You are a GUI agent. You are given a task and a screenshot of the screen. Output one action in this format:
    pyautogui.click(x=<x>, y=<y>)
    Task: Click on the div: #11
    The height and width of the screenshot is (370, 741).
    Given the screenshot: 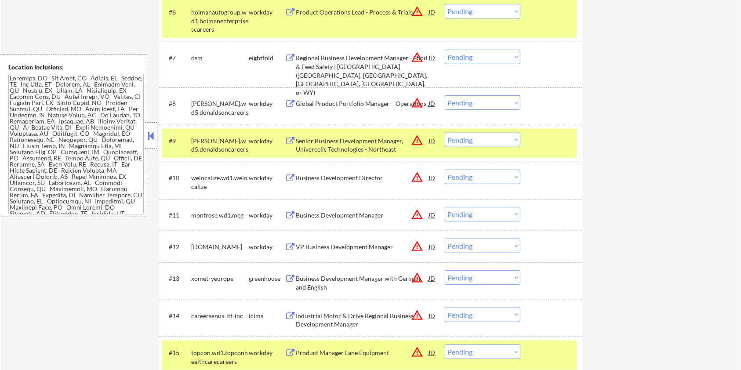 What is the action you would take?
    pyautogui.click(x=176, y=215)
    